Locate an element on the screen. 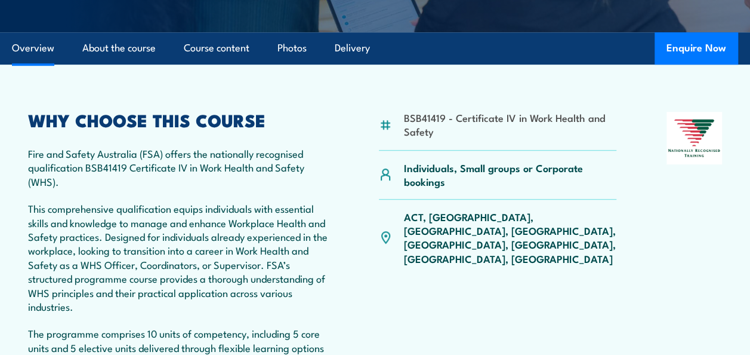 This screenshot has width=750, height=355. p: Individuals, Small groups or Corporate bookings is located at coordinates (510, 174).